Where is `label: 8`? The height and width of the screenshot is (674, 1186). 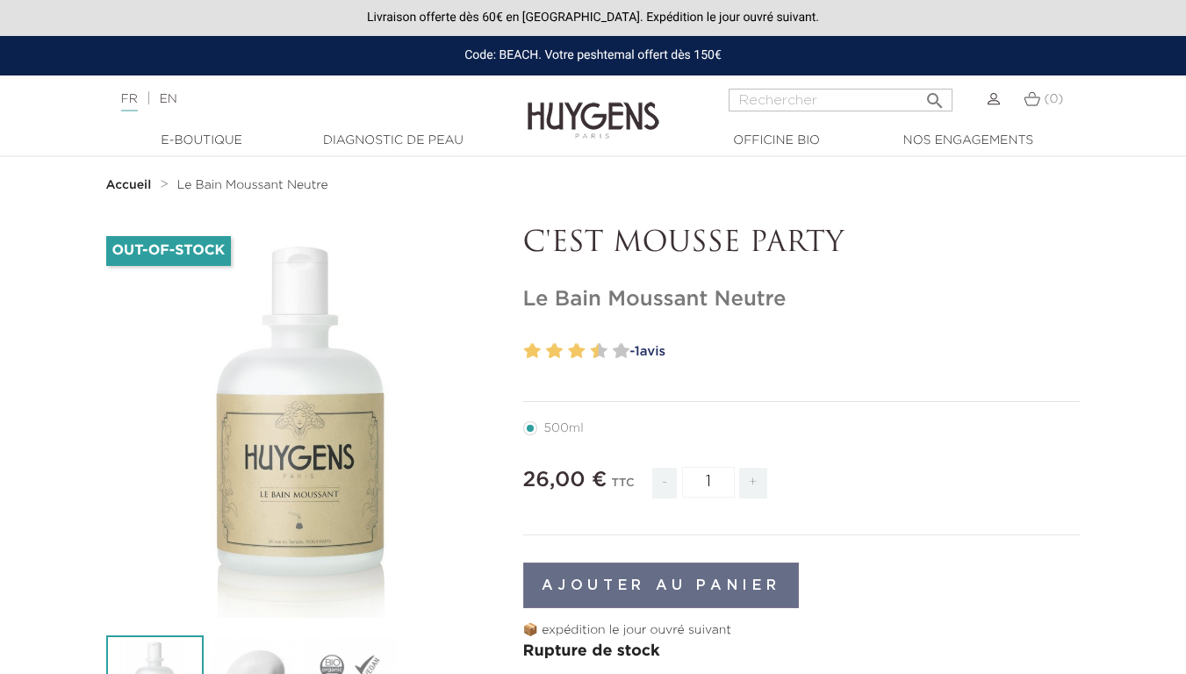 label: 8 is located at coordinates (601, 351).